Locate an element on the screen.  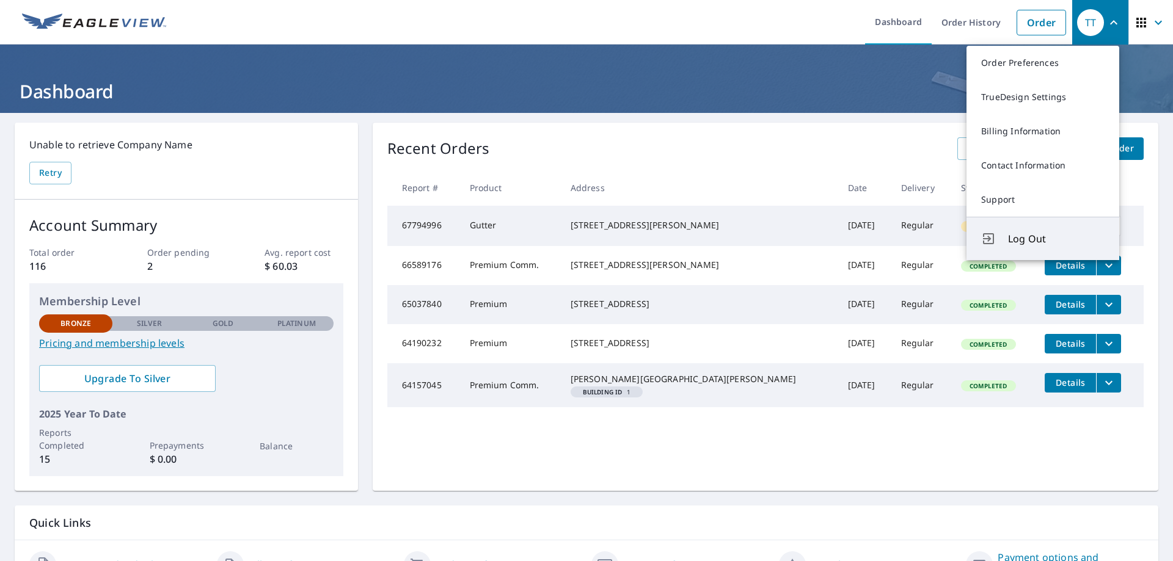
h1: Dashboard is located at coordinates (586, 91).